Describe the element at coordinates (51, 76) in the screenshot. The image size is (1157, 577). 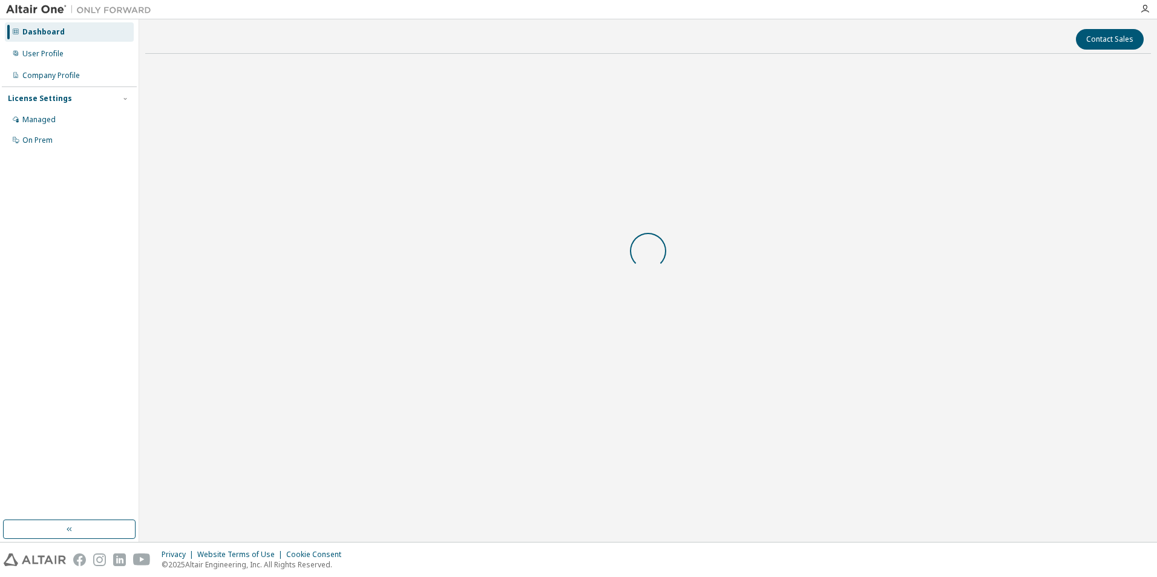
I see `div: Company Profile` at that location.